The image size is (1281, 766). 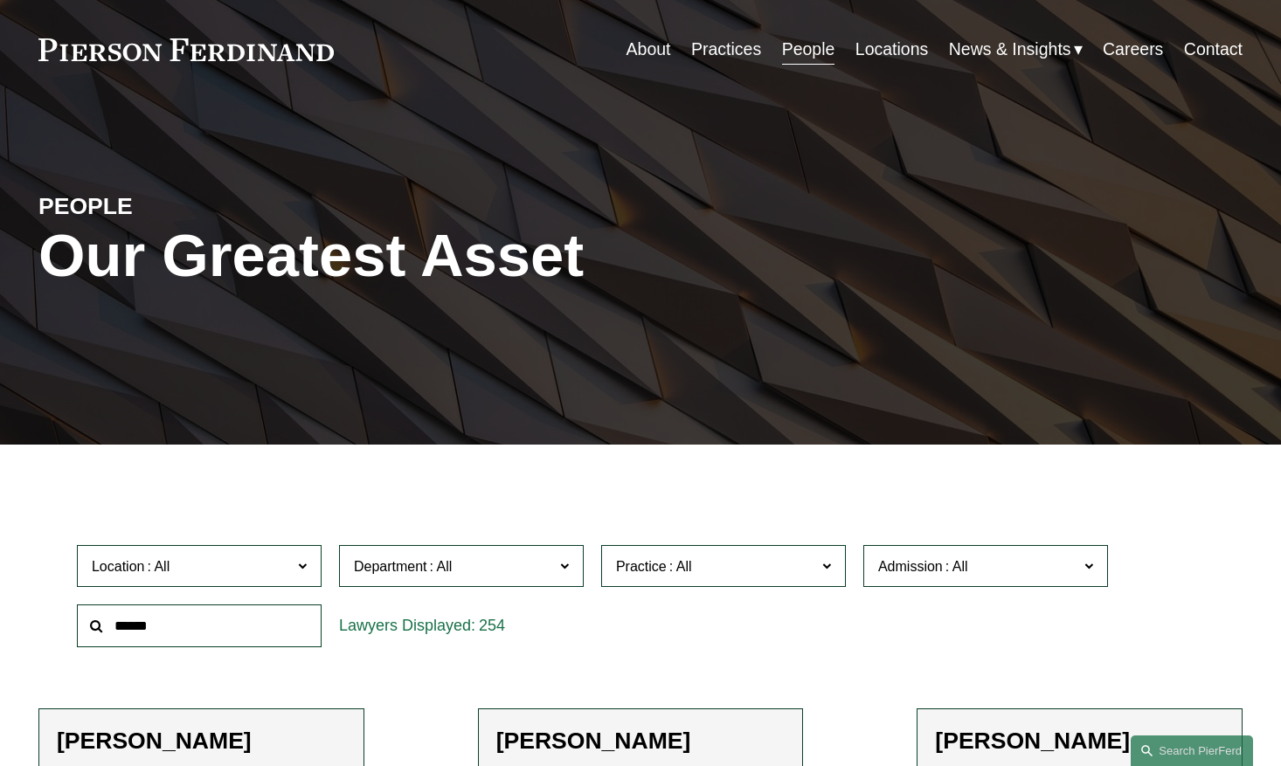 I want to click on a: Practices, so click(x=726, y=49).